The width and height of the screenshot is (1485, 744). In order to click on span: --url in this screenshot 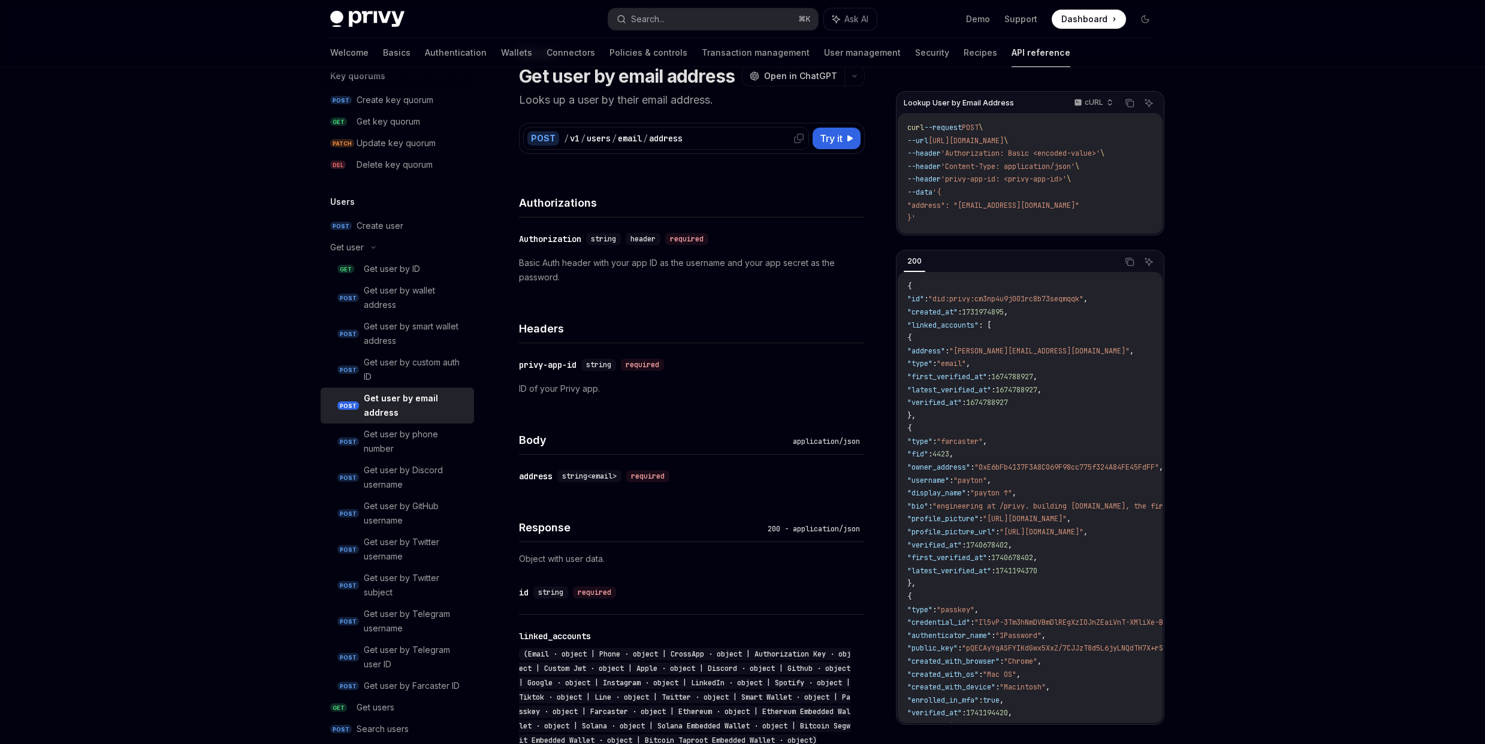, I will do `click(917, 141)`.